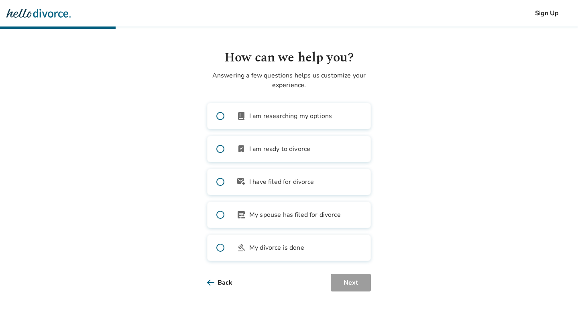  I want to click on div: Chat Widget, so click(558, 307).